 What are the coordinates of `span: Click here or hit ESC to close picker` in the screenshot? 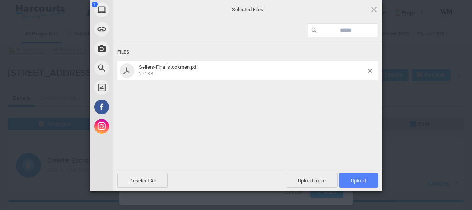 It's located at (374, 9).